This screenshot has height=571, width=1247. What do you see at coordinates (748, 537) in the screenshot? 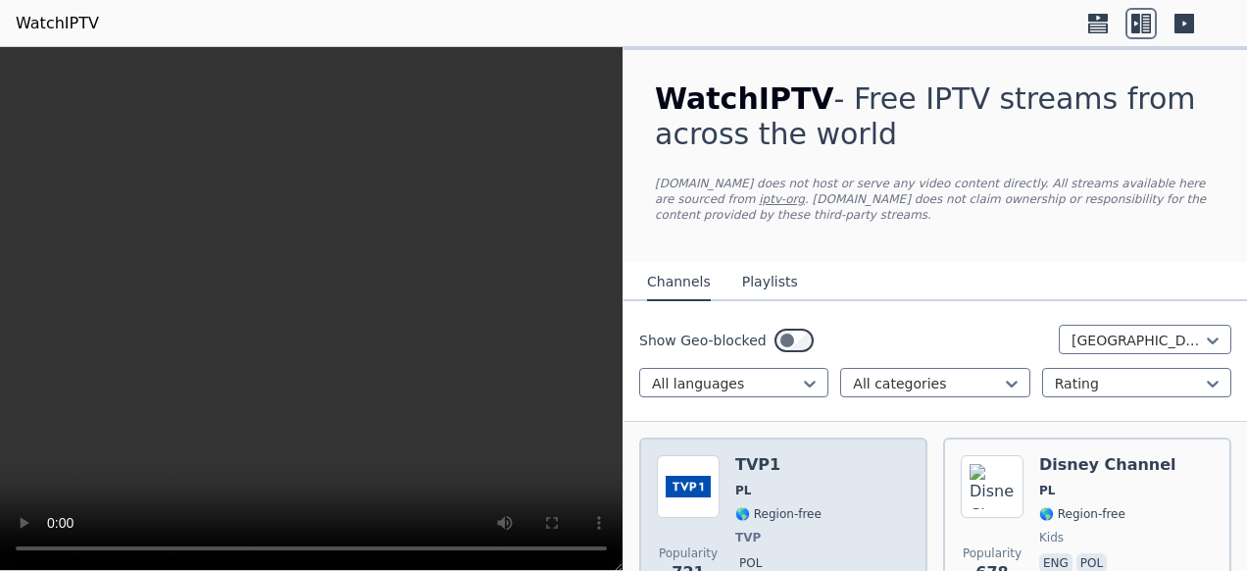
I see `span: TVP` at bounding box center [748, 537].